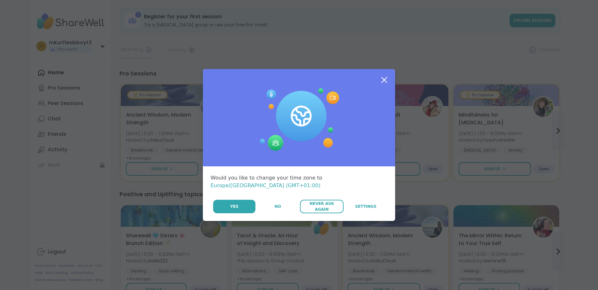 The width and height of the screenshot is (598, 290). Describe the element at coordinates (366, 206) in the screenshot. I see `span: Settings` at that location.